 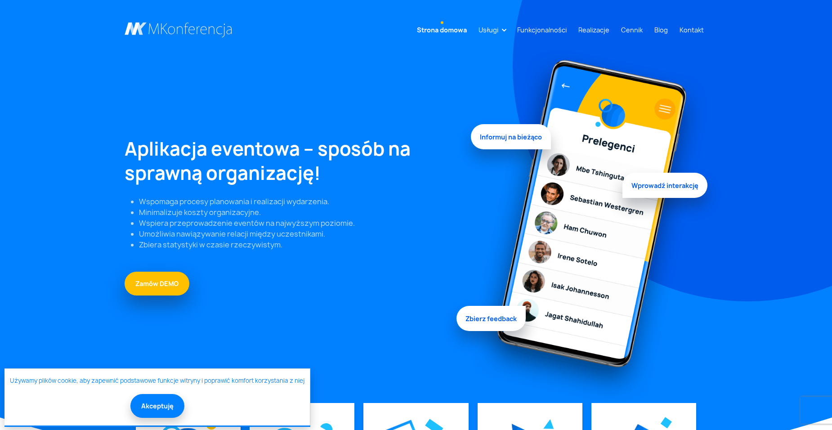 I want to click on a: Realizacje, so click(x=593, y=30).